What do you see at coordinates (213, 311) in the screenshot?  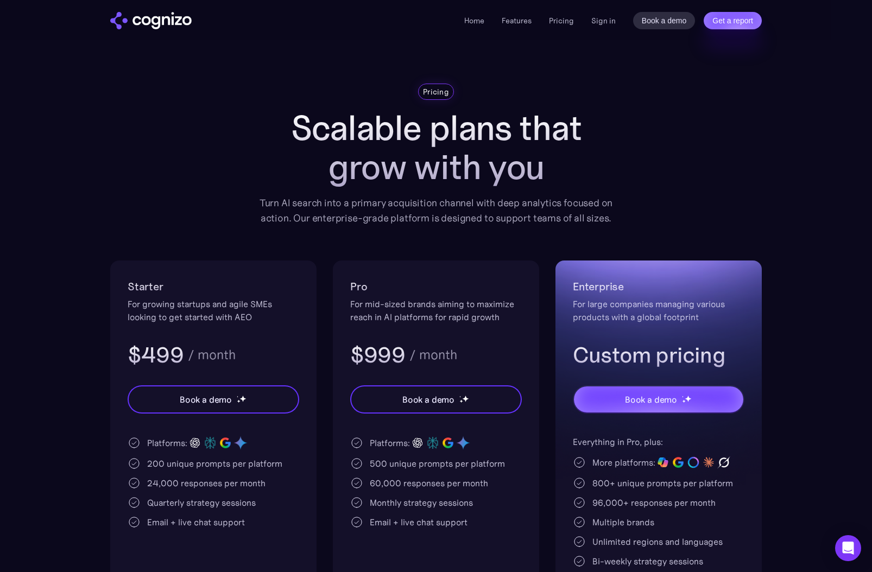 I see `div: For growing startups and agile SMEs looking to get started with AEO` at bounding box center [213, 311].